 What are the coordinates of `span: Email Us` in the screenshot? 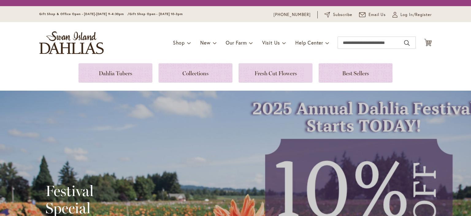 It's located at (377, 15).